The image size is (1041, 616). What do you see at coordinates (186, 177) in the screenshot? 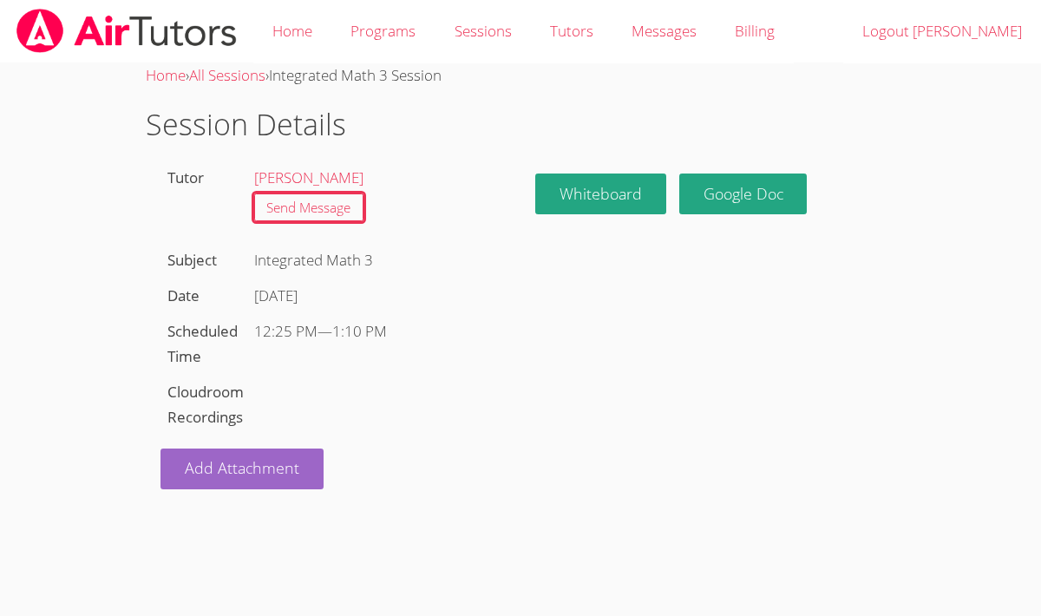
I see `label: Tutor` at bounding box center [186, 177].